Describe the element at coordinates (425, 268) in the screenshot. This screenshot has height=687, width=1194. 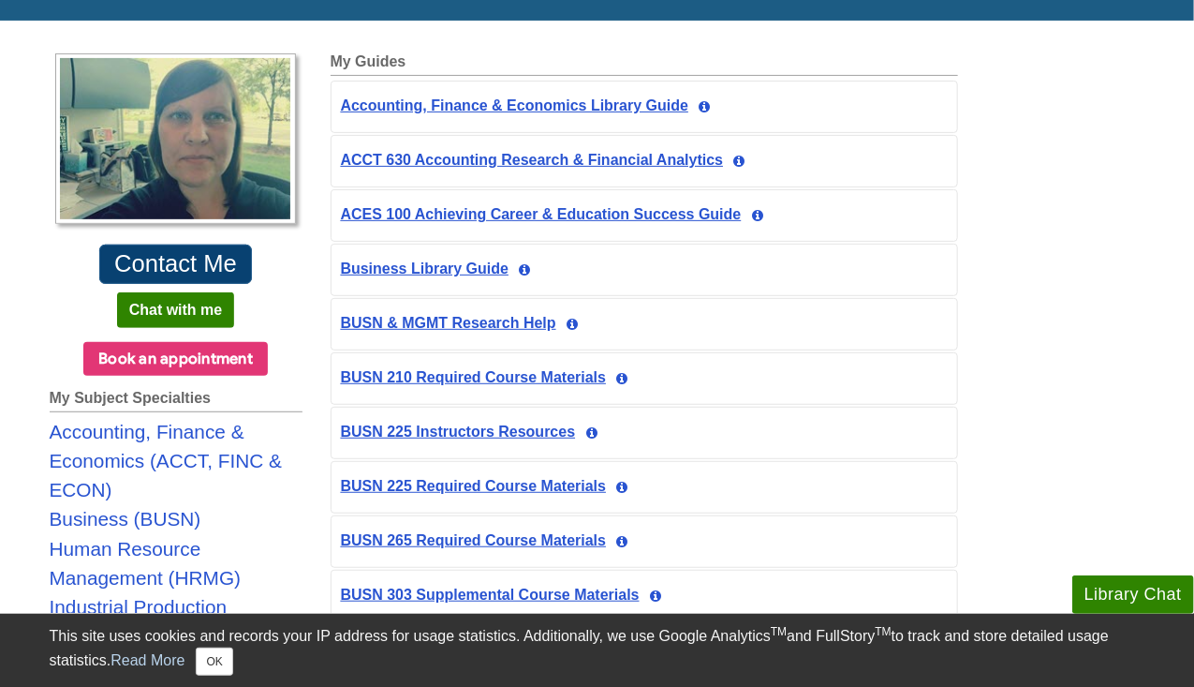
I see `a: Business Library Guide` at that location.